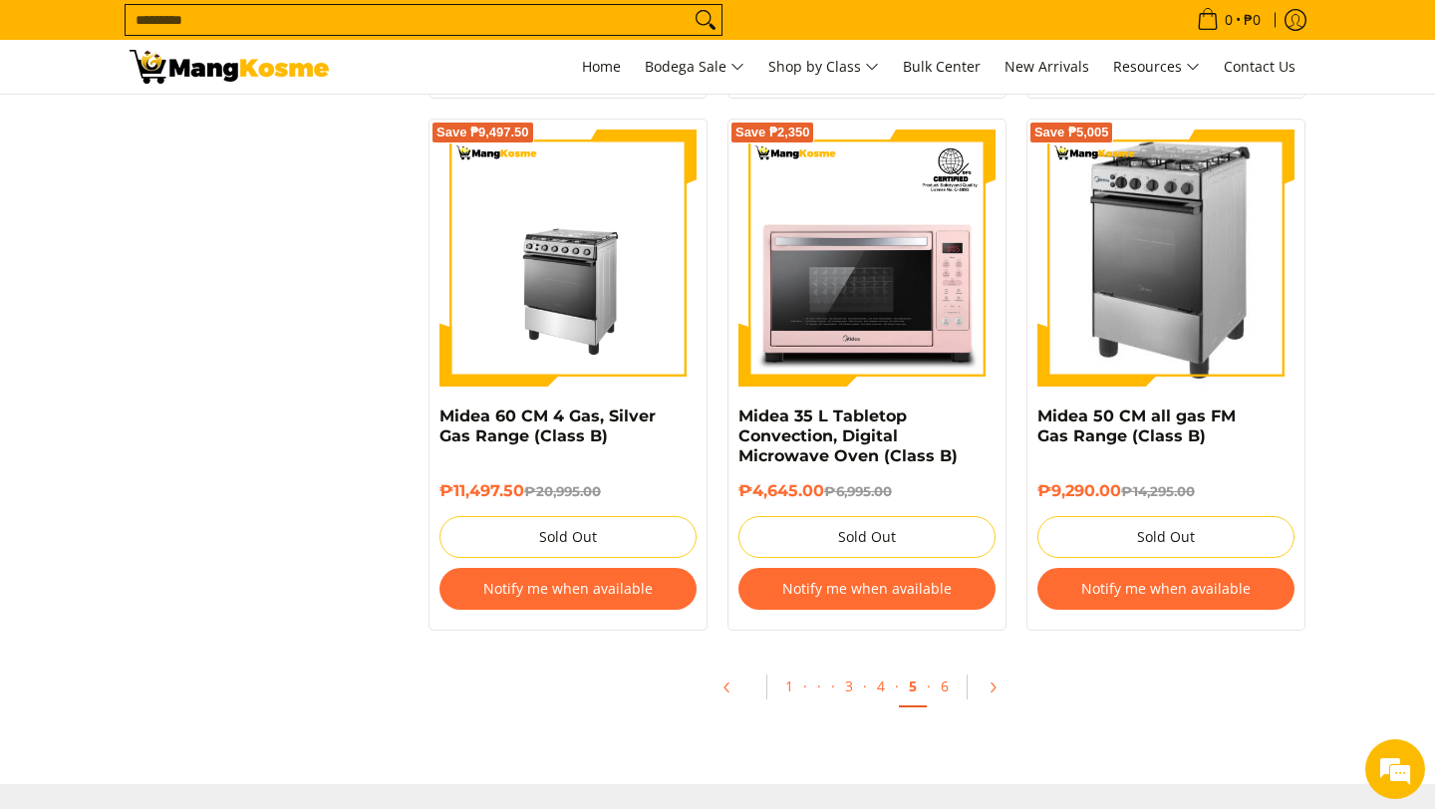 Image resolution: width=1435 pixels, height=809 pixels. Describe the element at coordinates (1260, 67) in the screenshot. I see `a: Contact Us` at that location.